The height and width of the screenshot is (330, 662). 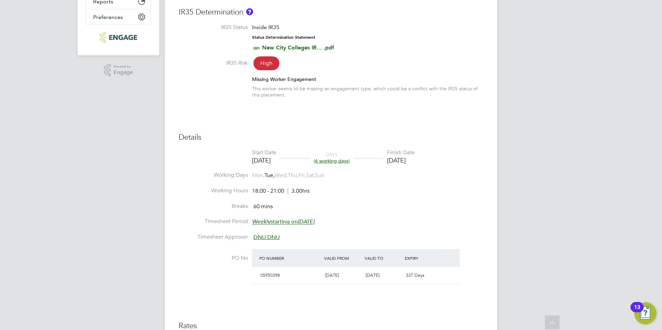 What do you see at coordinates (263, 207) in the screenshot?
I see `span: 60 mins` at bounding box center [263, 207].